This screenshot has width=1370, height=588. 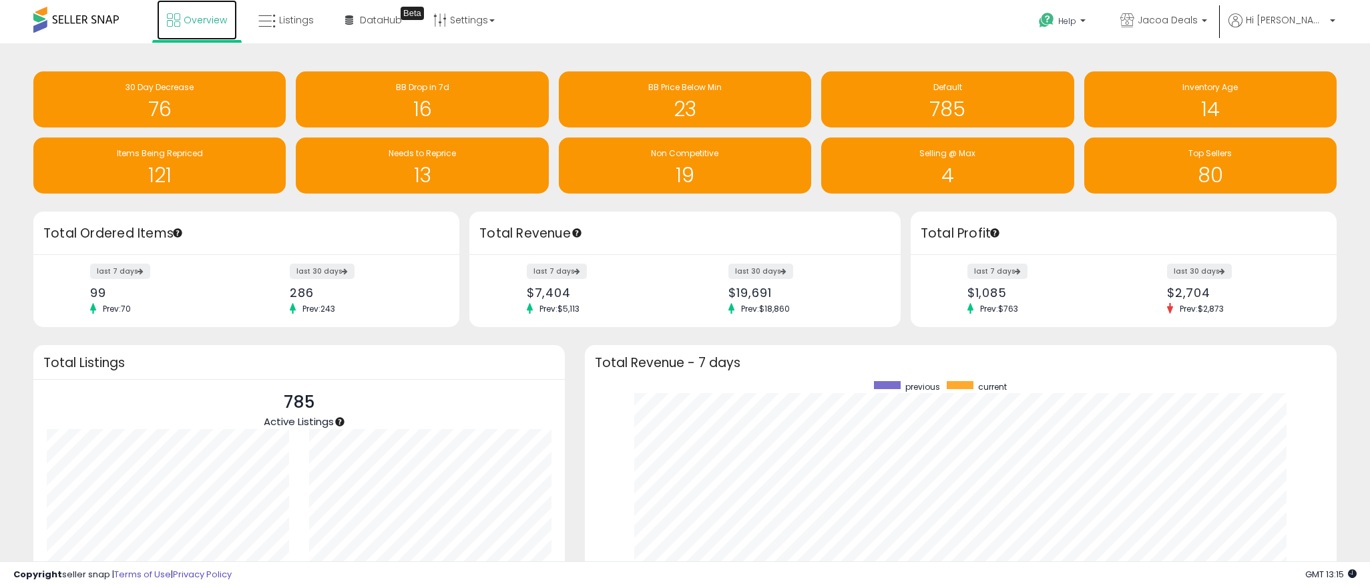 I want to click on span: Active Listings, so click(x=298, y=421).